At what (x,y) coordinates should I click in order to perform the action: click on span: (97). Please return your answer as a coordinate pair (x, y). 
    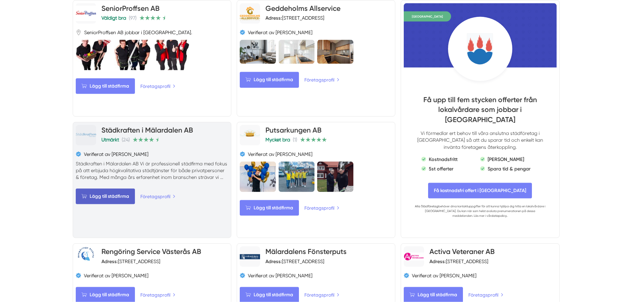
    Looking at the image, I should click on (133, 18).